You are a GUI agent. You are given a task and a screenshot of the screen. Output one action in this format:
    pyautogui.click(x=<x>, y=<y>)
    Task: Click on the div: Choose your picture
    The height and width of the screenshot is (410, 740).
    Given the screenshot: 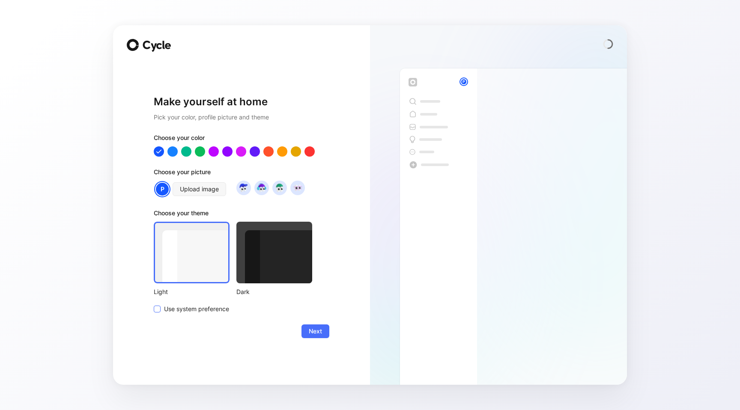 What is the action you would take?
    pyautogui.click(x=242, y=174)
    